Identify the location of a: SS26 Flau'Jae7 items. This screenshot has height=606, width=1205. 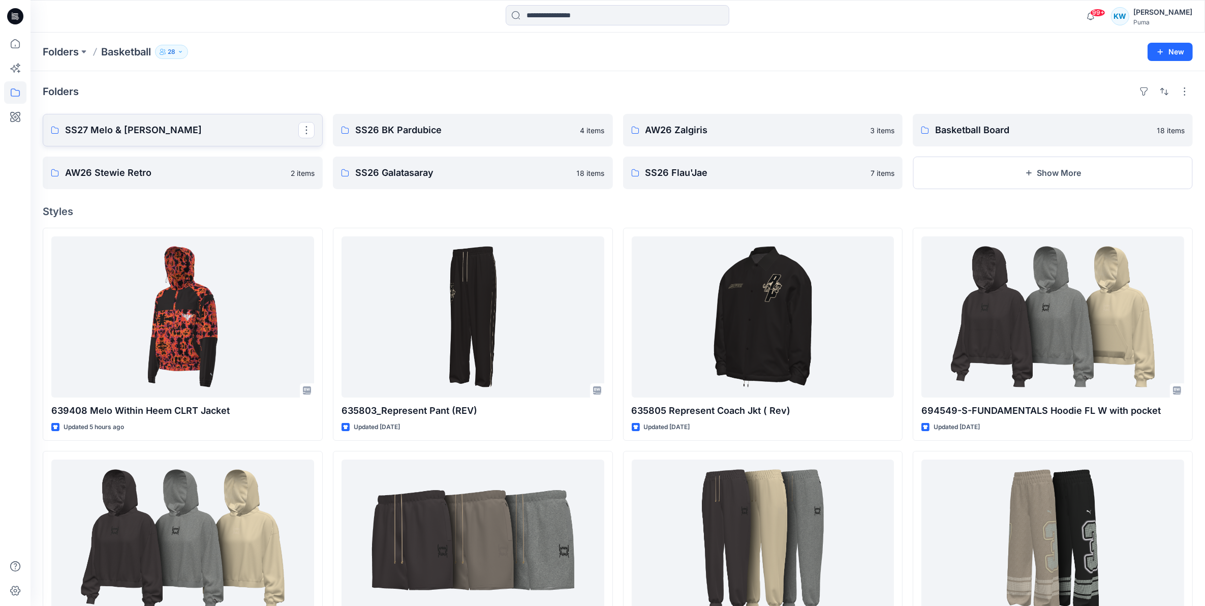
(763, 173).